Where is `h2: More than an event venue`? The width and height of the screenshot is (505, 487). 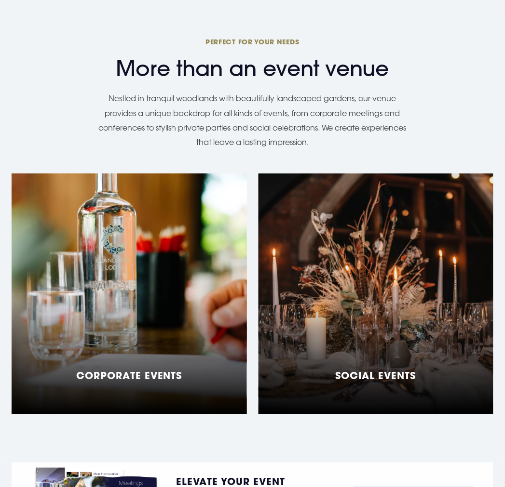
h2: More than an event venue is located at coordinates (253, 59).